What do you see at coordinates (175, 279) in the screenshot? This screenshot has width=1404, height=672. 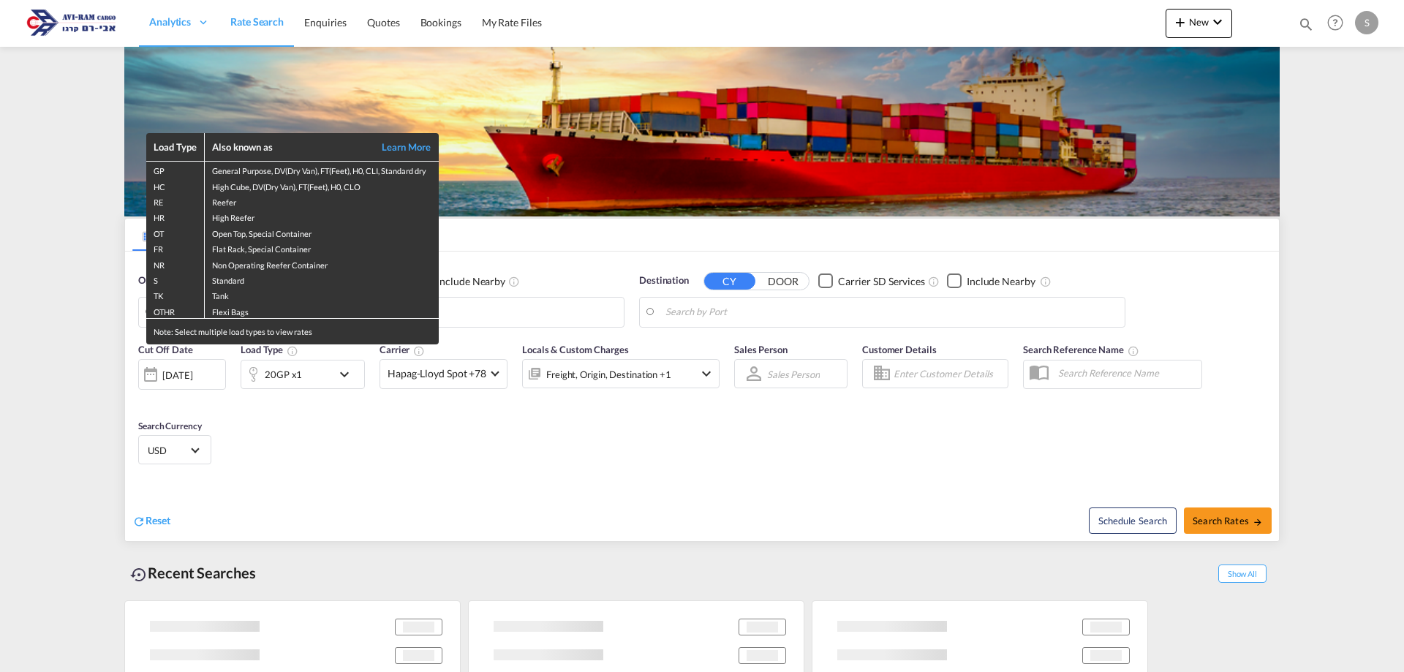 I see `td: S` at bounding box center [175, 279].